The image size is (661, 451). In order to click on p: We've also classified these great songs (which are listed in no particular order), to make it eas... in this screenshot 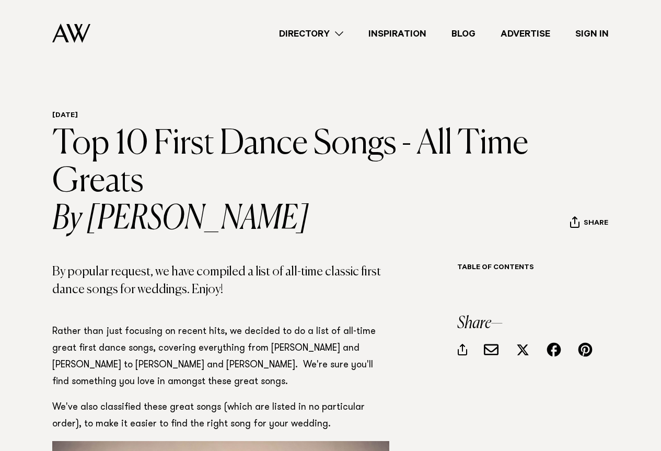, I will do `click(221, 416)`.